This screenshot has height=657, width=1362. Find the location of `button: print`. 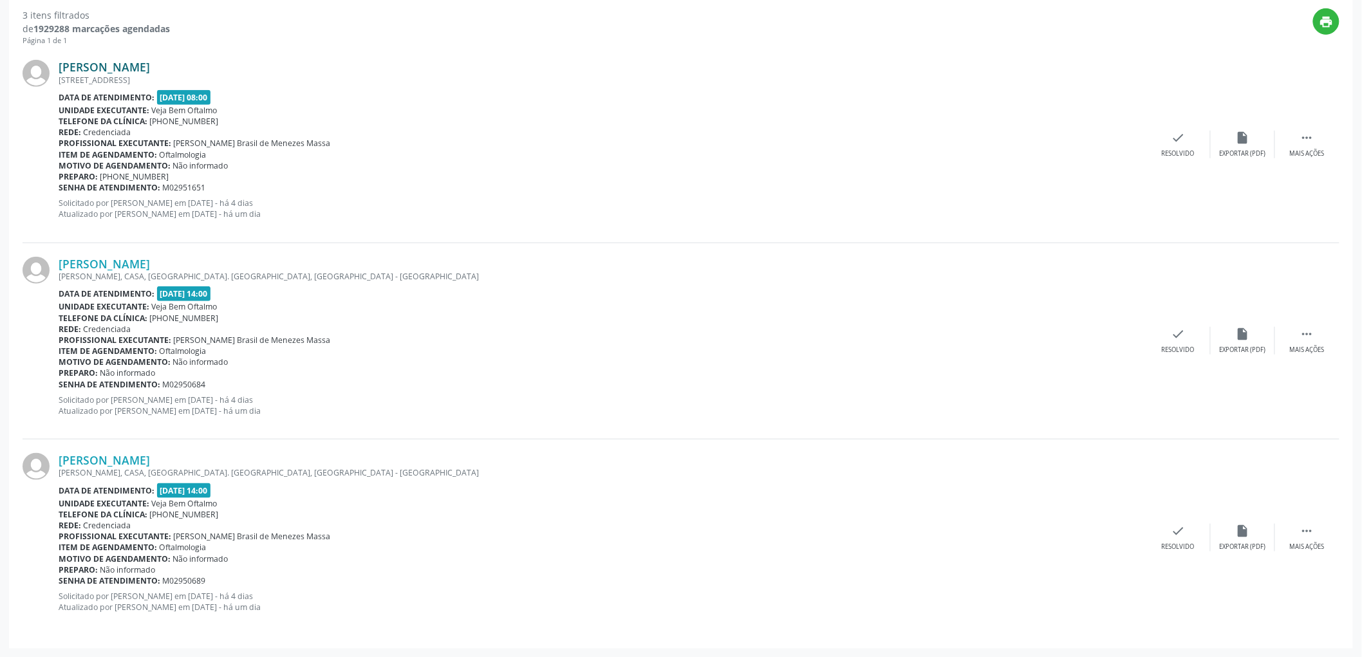

button: print is located at coordinates (1326, 21).